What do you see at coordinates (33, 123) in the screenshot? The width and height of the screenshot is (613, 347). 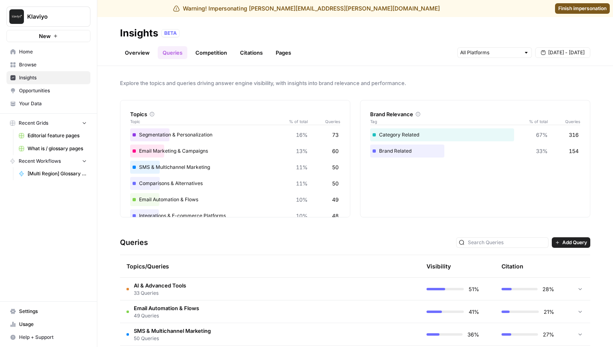 I see `span: Recent Grids` at bounding box center [33, 123].